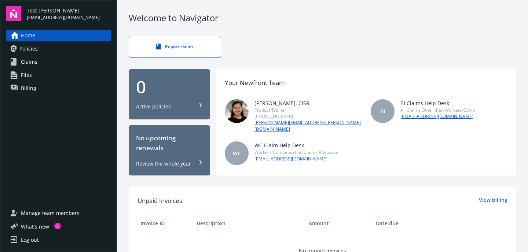 The image size is (528, 252). Describe the element at coordinates (165, 224) in the screenshot. I see `th: Invoice ID` at that location.